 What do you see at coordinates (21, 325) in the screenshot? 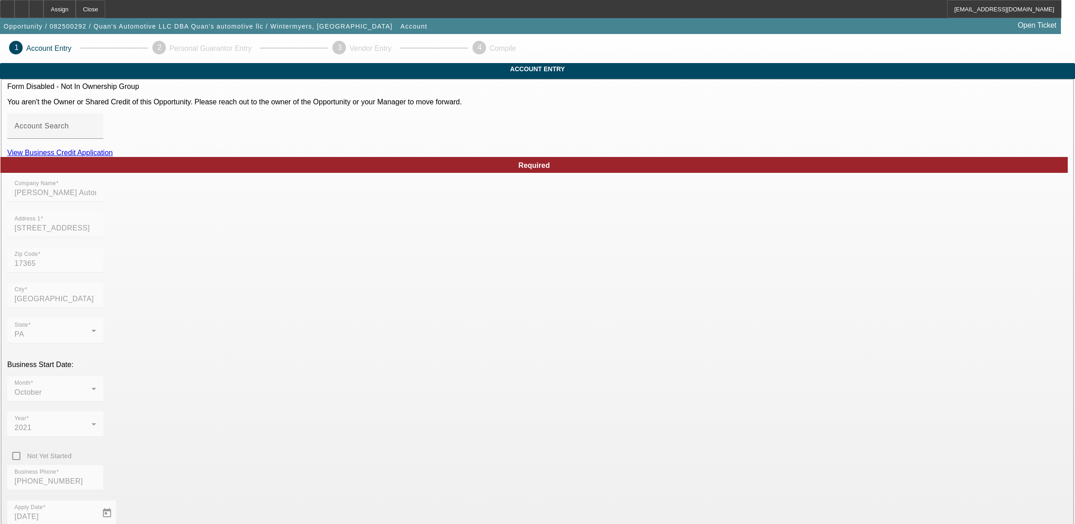
I see `mat-label: State` at bounding box center [21, 325].